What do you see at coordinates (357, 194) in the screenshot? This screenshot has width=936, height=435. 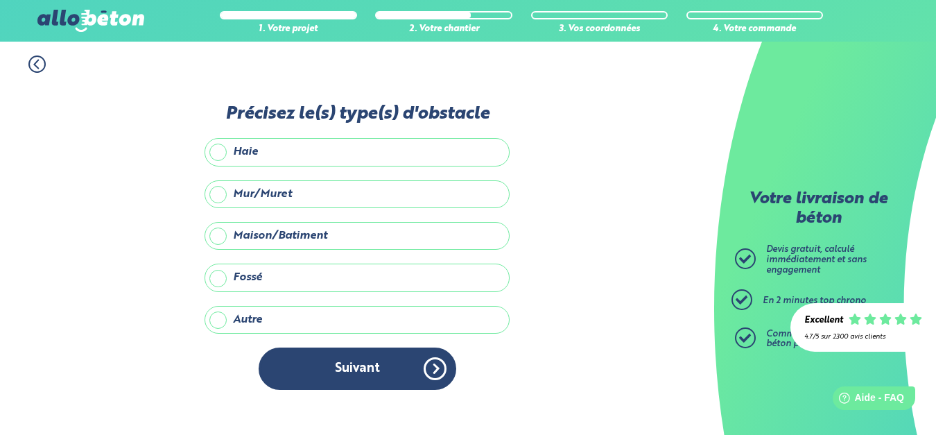 I see `label: Mur/Muret` at bounding box center [357, 194].